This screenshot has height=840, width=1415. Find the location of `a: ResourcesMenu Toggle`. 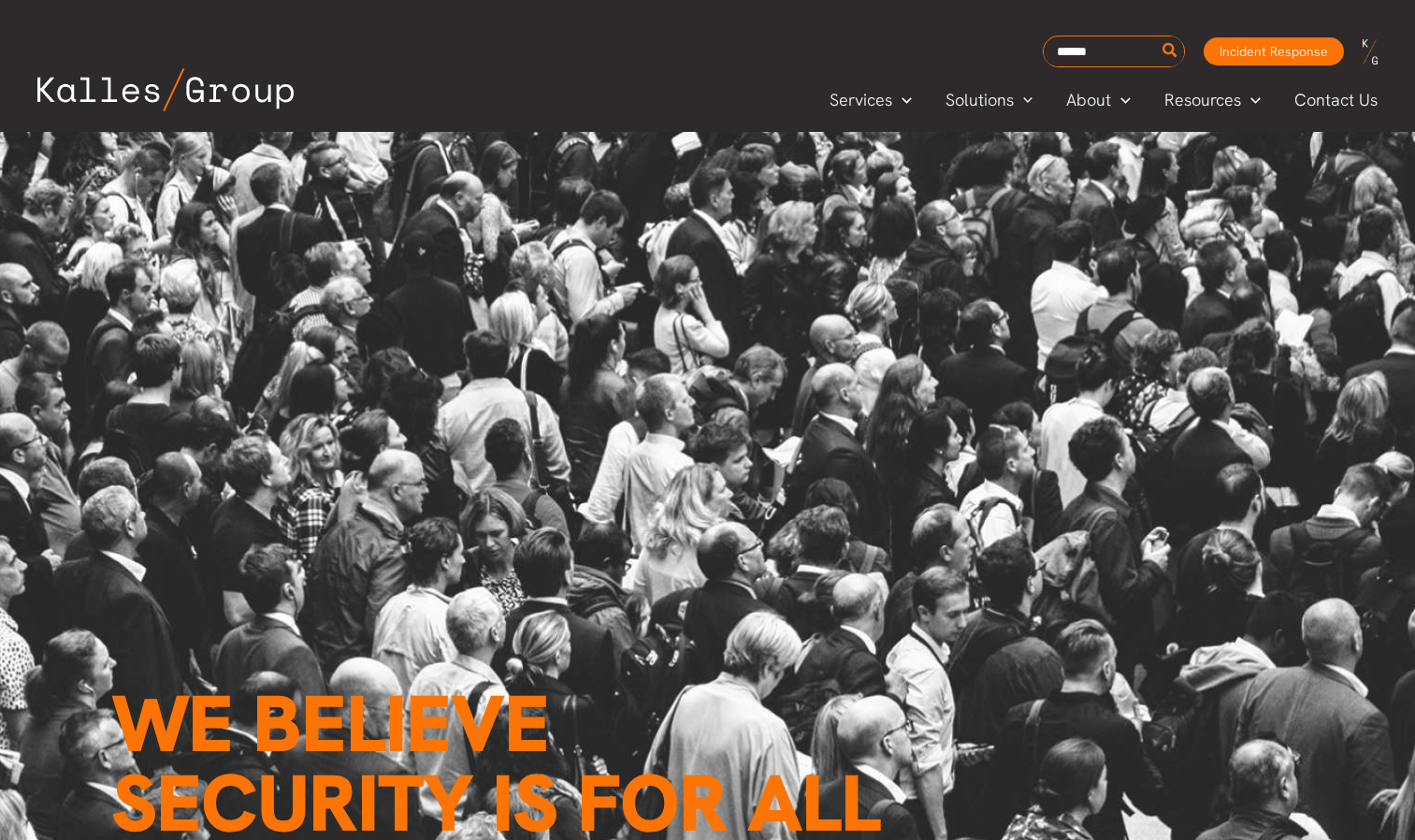

a: ResourcesMenu Toggle is located at coordinates (1212, 100).